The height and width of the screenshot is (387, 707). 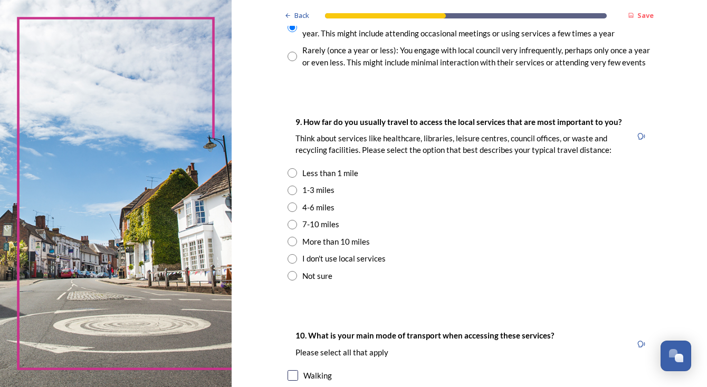 I want to click on div: I don't use local services, so click(x=344, y=259).